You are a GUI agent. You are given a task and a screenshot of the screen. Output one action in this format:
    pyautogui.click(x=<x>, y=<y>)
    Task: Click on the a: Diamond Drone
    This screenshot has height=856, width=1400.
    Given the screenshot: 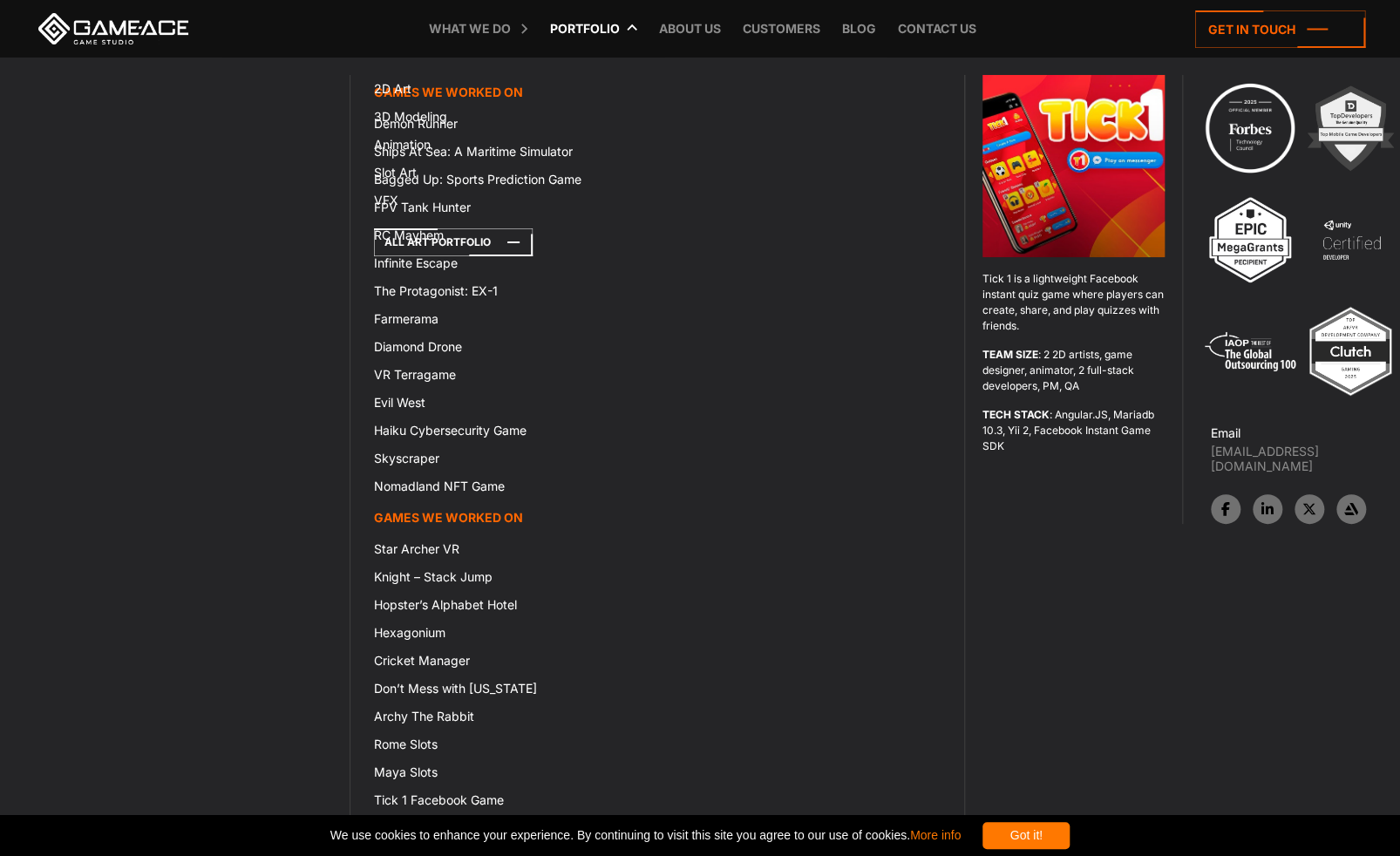 What is the action you would take?
    pyautogui.click(x=509, y=347)
    